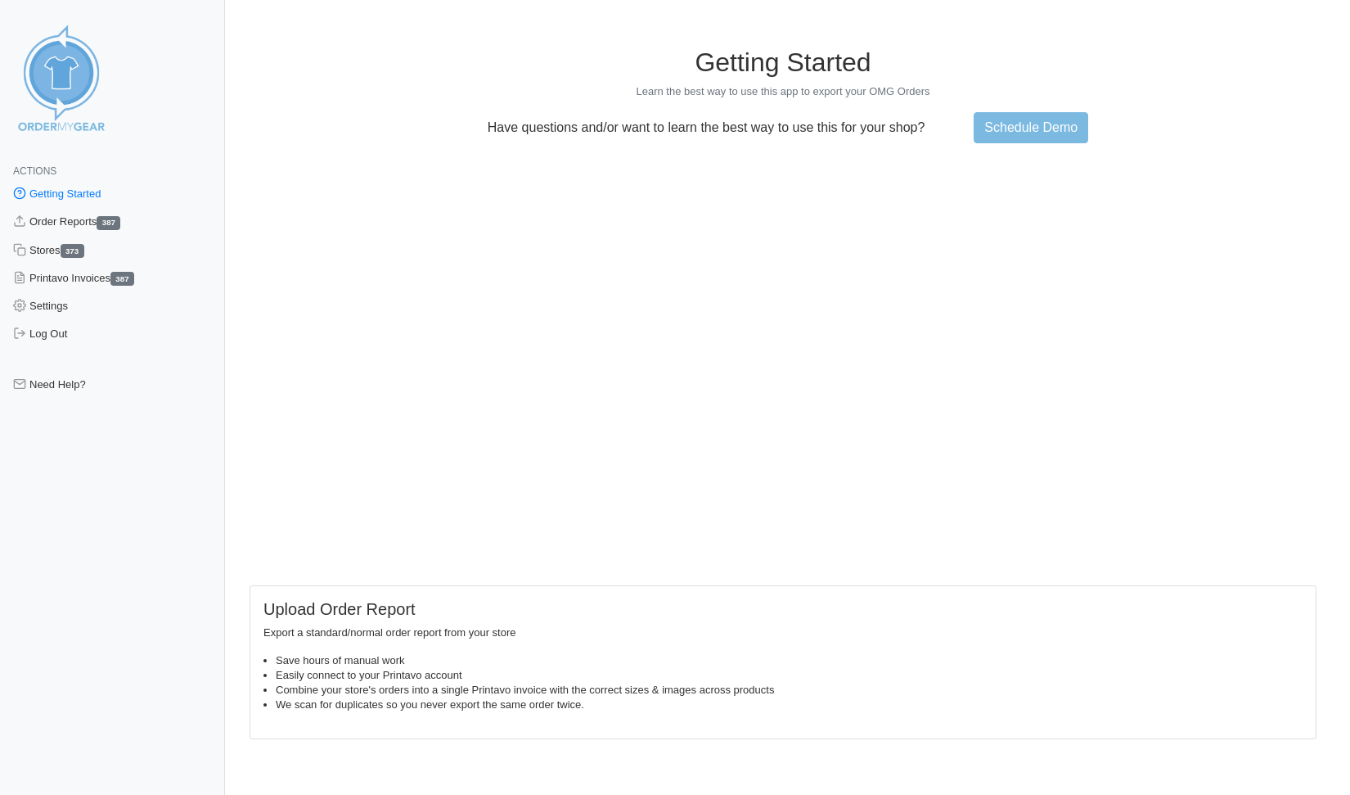 Image resolution: width=1350 pixels, height=795 pixels. Describe the element at coordinates (783, 92) in the screenshot. I see `p: Learn the best way to use this app to export your OMG Orders` at that location.